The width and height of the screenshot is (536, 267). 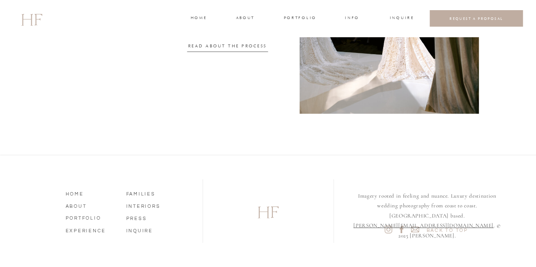 I want to click on a: EXPERIENCE, so click(x=90, y=230).